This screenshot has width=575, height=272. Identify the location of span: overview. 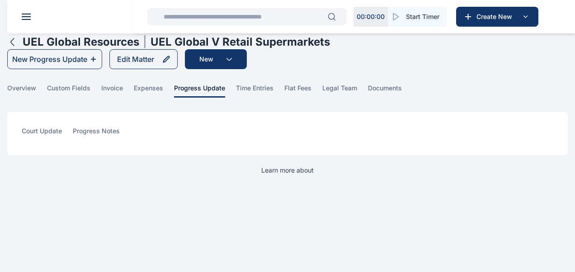
(22, 90).